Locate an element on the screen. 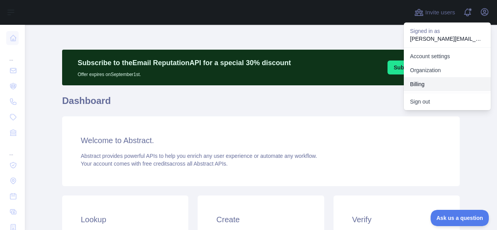 The width and height of the screenshot is (497, 230). span: Invite users is located at coordinates (440, 12).